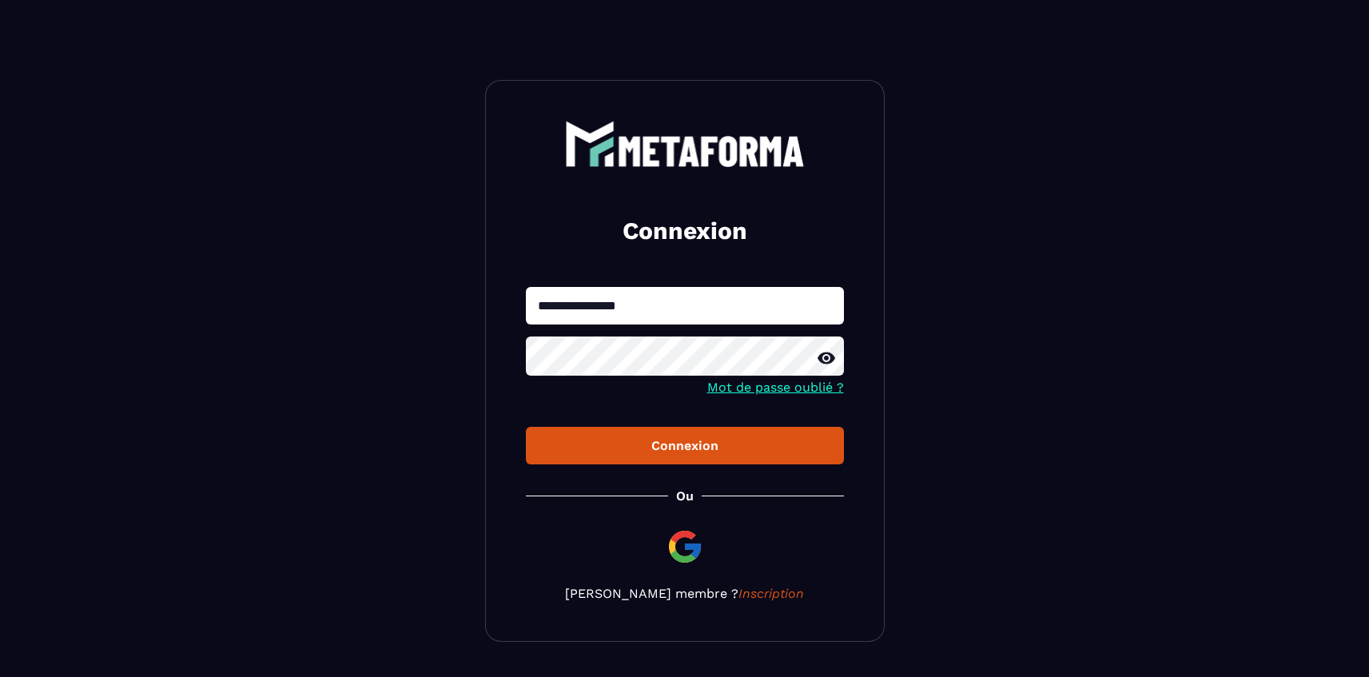 The height and width of the screenshot is (677, 1369). I want to click on img: logo, so click(685, 144).